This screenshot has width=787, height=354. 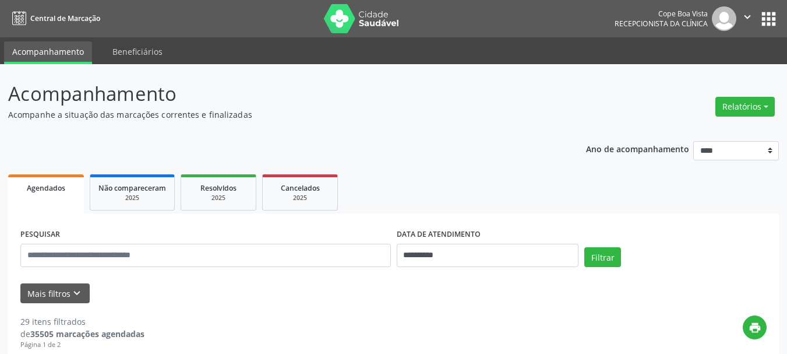 What do you see at coordinates (661, 23) in the screenshot?
I see `span: Recepcionista da clínica` at bounding box center [661, 23].